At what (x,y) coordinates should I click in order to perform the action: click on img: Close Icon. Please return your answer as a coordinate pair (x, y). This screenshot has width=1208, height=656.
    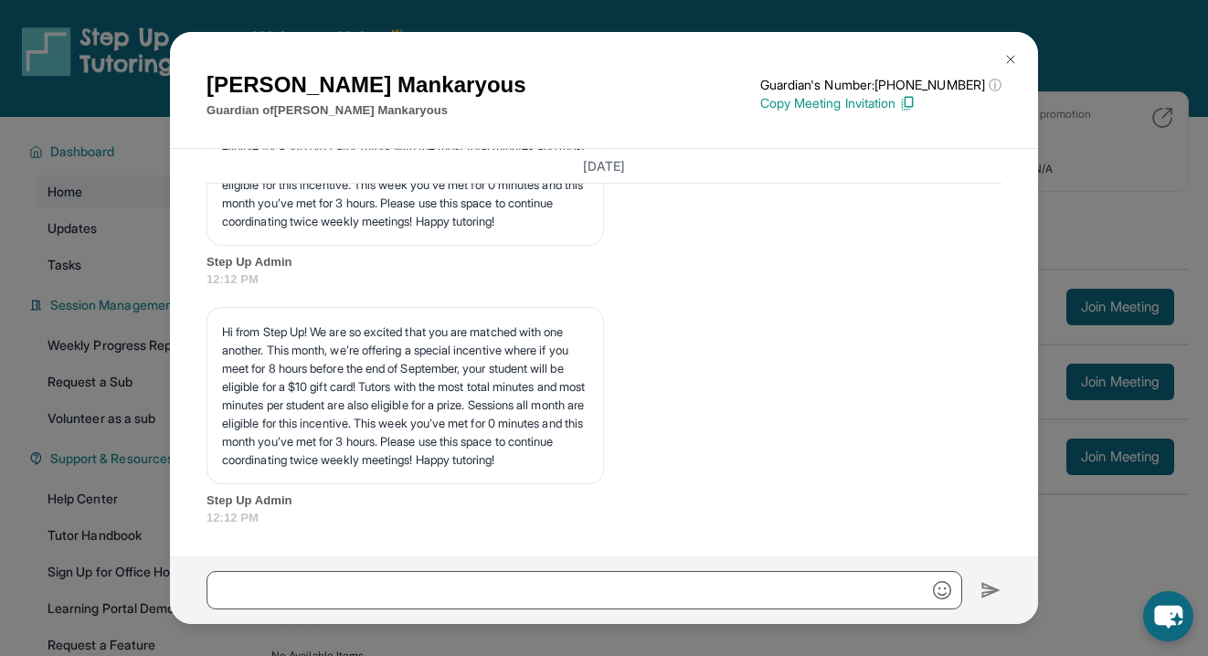
    Looking at the image, I should click on (1010, 59).